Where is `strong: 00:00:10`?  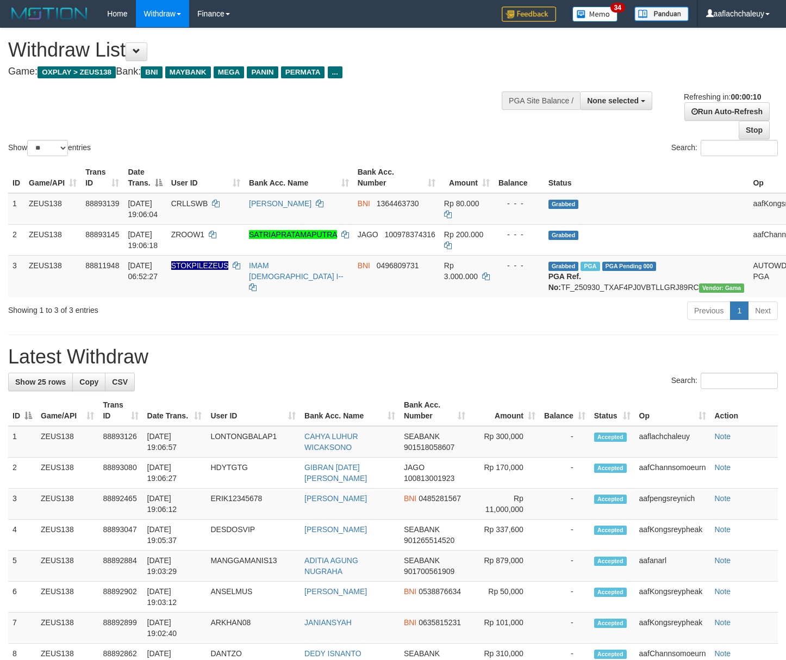
strong: 00:00:10 is located at coordinates (746, 97).